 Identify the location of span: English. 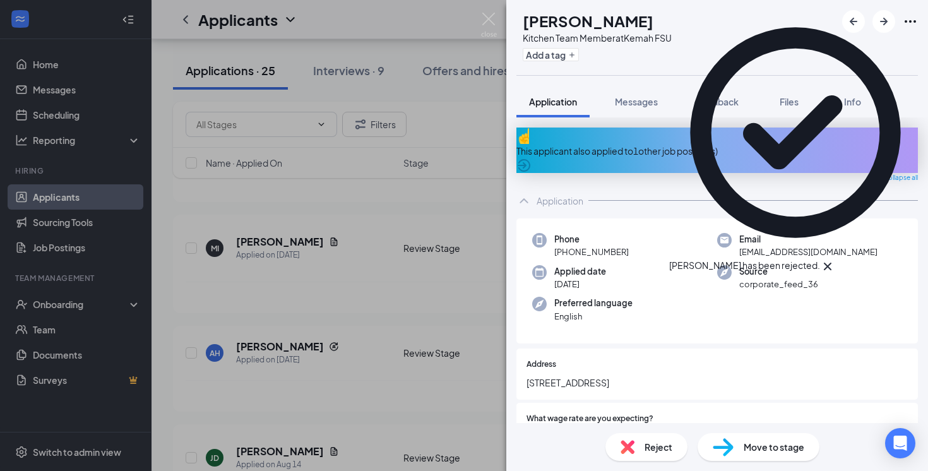
(594, 316).